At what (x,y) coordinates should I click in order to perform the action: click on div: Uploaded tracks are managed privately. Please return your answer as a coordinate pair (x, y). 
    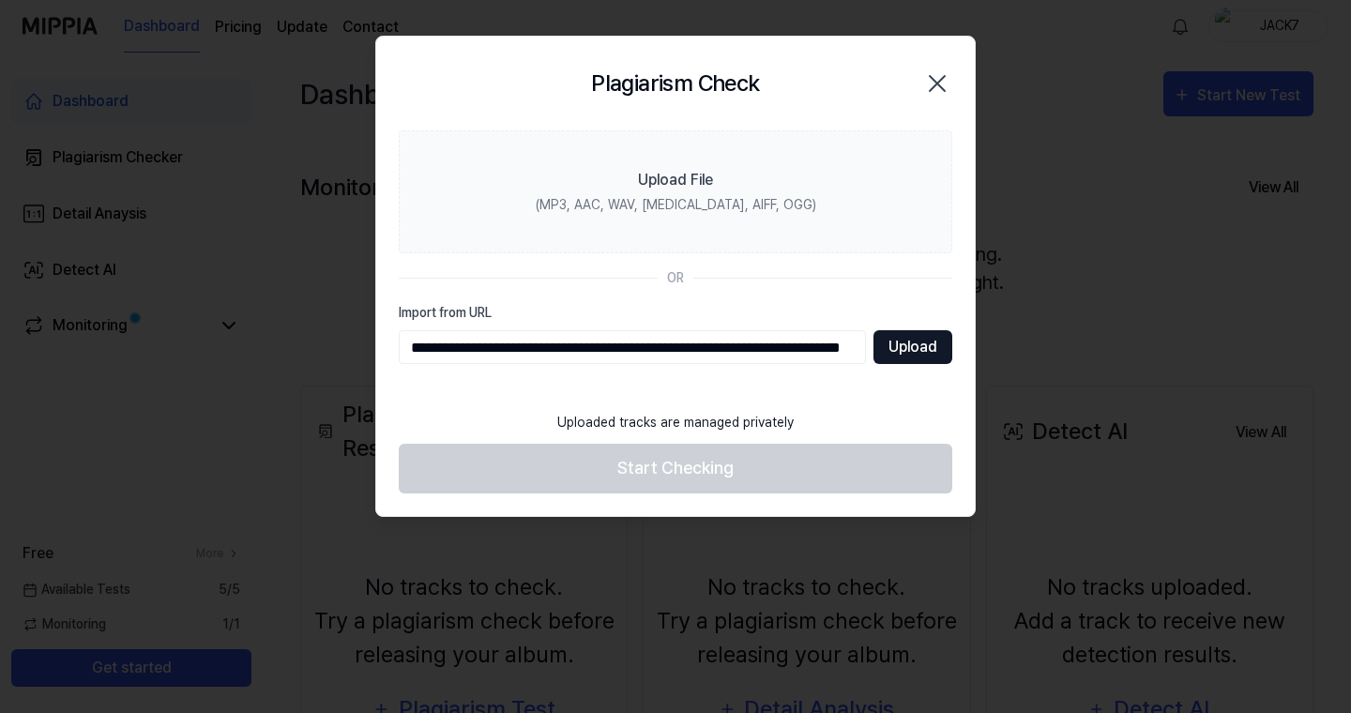
    Looking at the image, I should click on (675, 422).